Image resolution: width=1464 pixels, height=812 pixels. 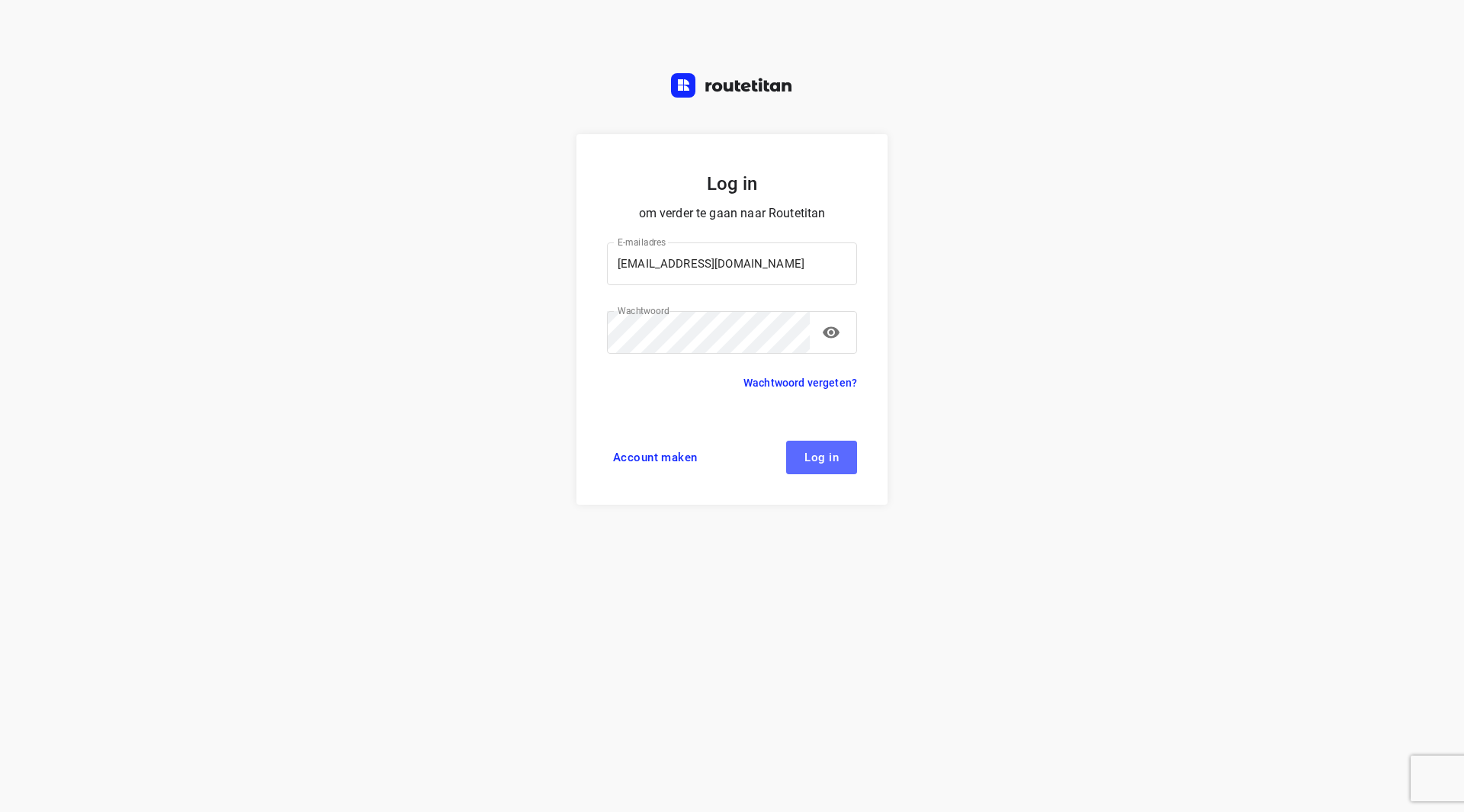 What do you see at coordinates (732, 86) in the screenshot?
I see `img: Routetitan` at bounding box center [732, 86].